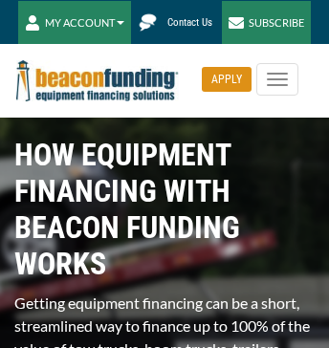 This screenshot has width=329, height=348. I want to click on img: Beacon Funding chat, so click(147, 22).